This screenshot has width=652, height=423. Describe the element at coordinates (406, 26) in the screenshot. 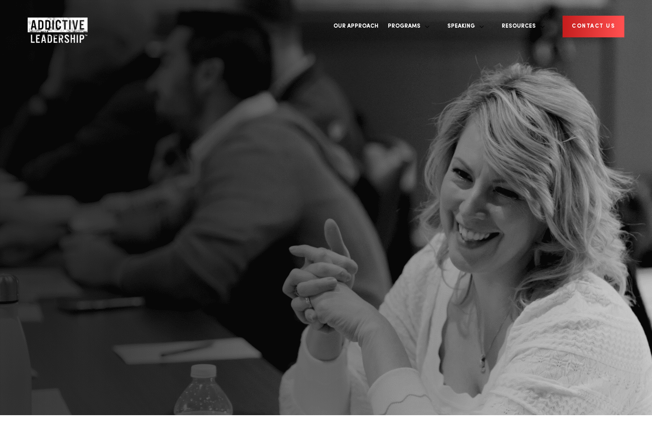

I see `a: Programs` at that location.